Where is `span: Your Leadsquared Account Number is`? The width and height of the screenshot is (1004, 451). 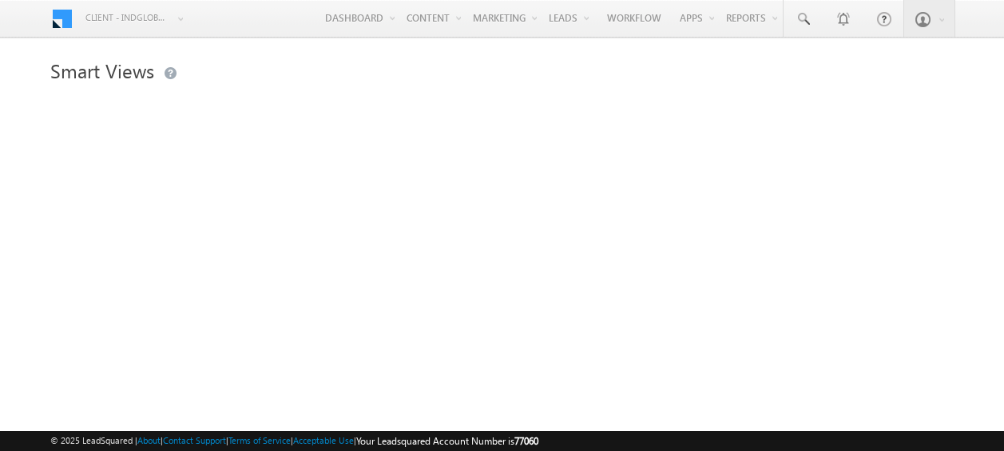 span: Your Leadsquared Account Number is is located at coordinates (447, 440).